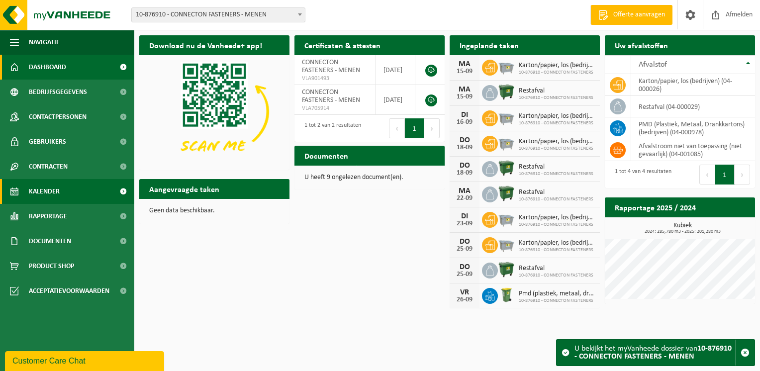 This screenshot has width=760, height=371. Describe the element at coordinates (693, 85) in the screenshot. I see `td: karton/papier, los (bedrijven) (04-000026)` at that location.